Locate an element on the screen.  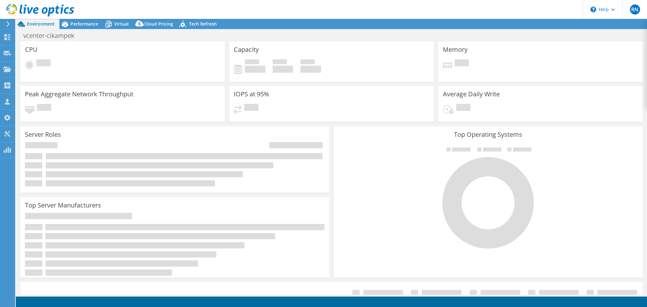
span: Performance is located at coordinates (84, 24).